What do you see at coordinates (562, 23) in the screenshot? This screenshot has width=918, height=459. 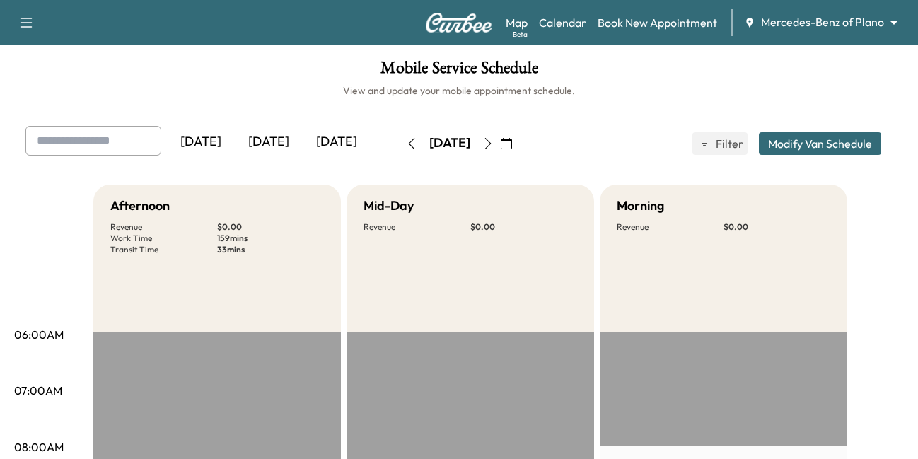 I see `a: Calendar` at bounding box center [562, 23].